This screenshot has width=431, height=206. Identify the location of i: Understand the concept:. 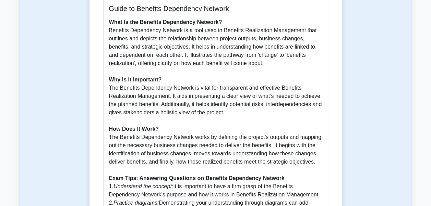
(143, 186).